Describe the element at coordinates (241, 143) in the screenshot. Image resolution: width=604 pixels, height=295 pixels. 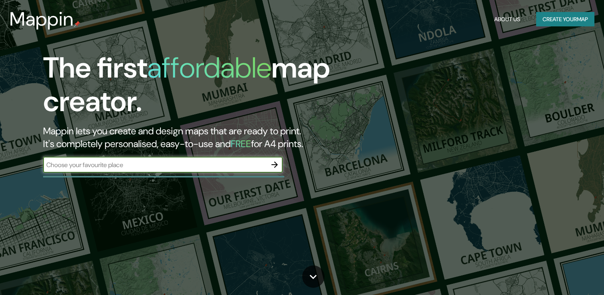
I see `h5: FREE` at that location.